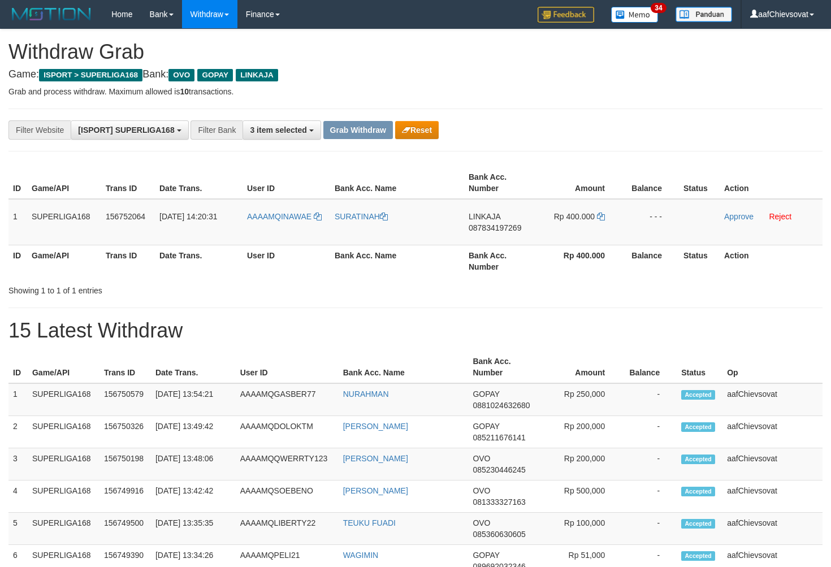  I want to click on td: Rp 200,000, so click(580, 464).